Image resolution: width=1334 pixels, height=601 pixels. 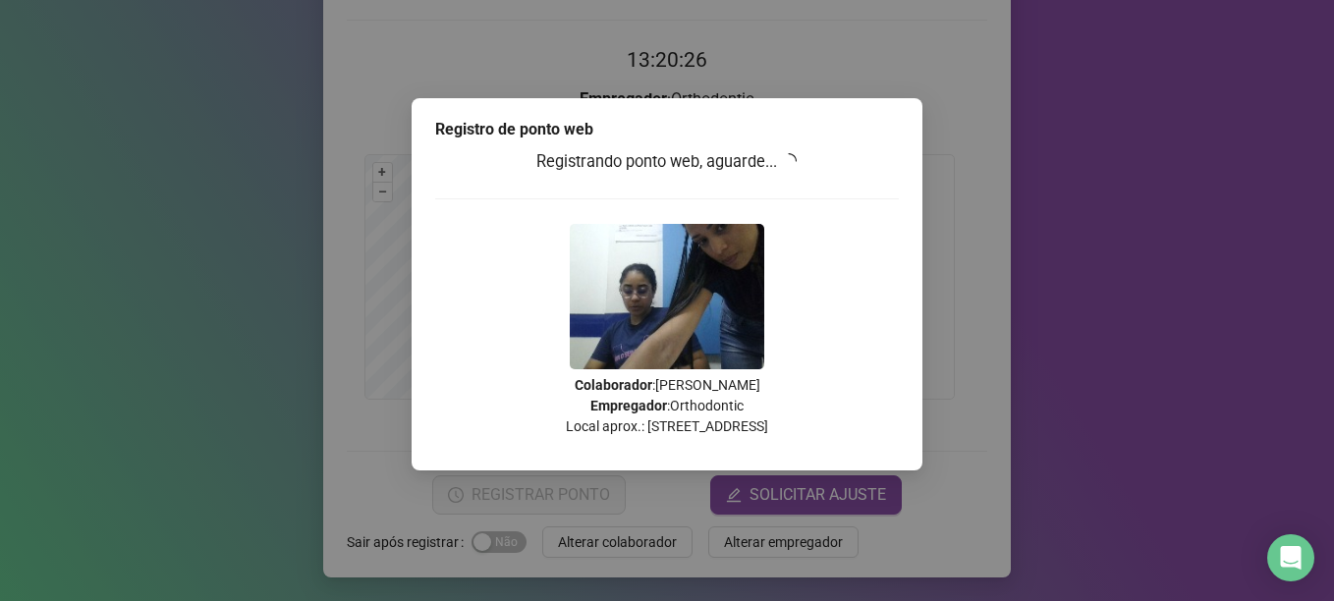 What do you see at coordinates (1291, 558) in the screenshot?
I see `div: Open Intercom Messenger` at bounding box center [1291, 558].